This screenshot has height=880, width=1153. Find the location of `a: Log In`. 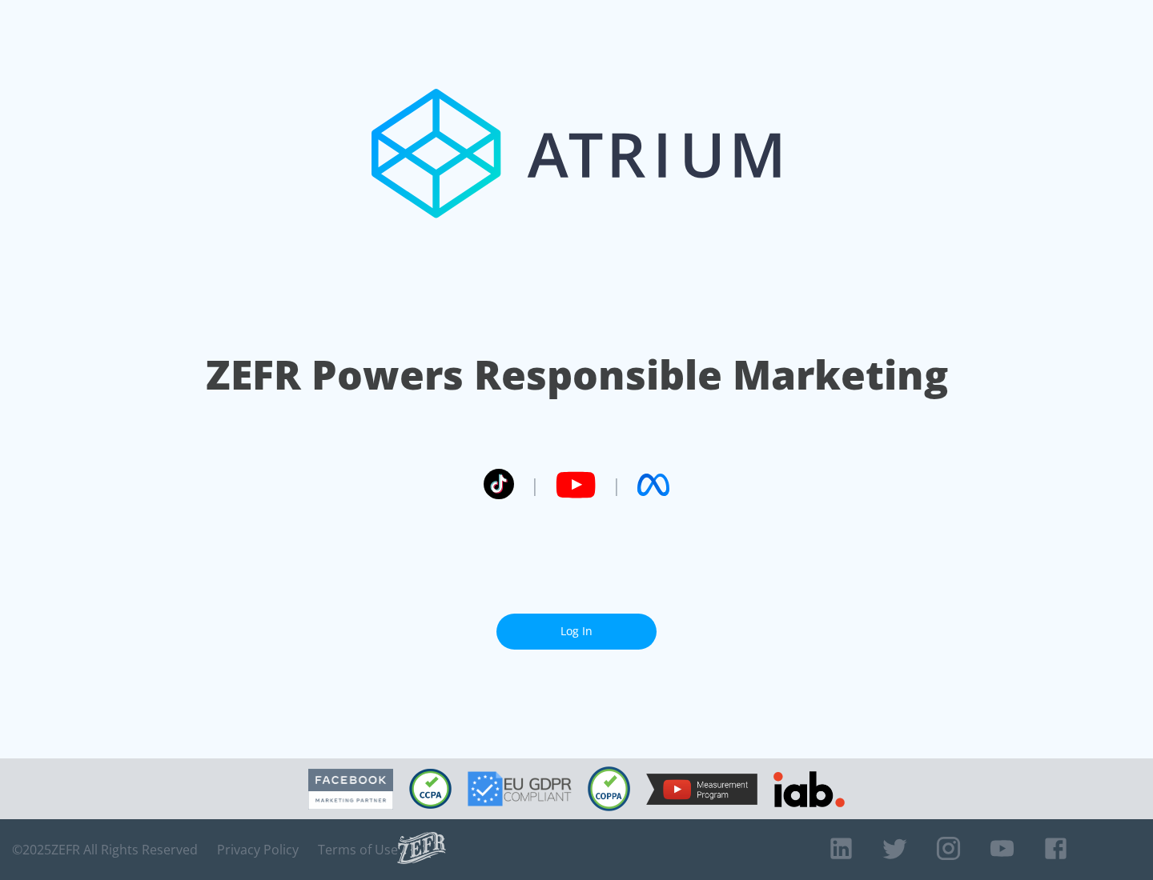

a: Log In is located at coordinates (576, 632).